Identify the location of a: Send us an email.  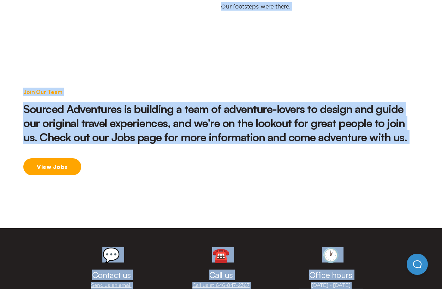
(111, 285).